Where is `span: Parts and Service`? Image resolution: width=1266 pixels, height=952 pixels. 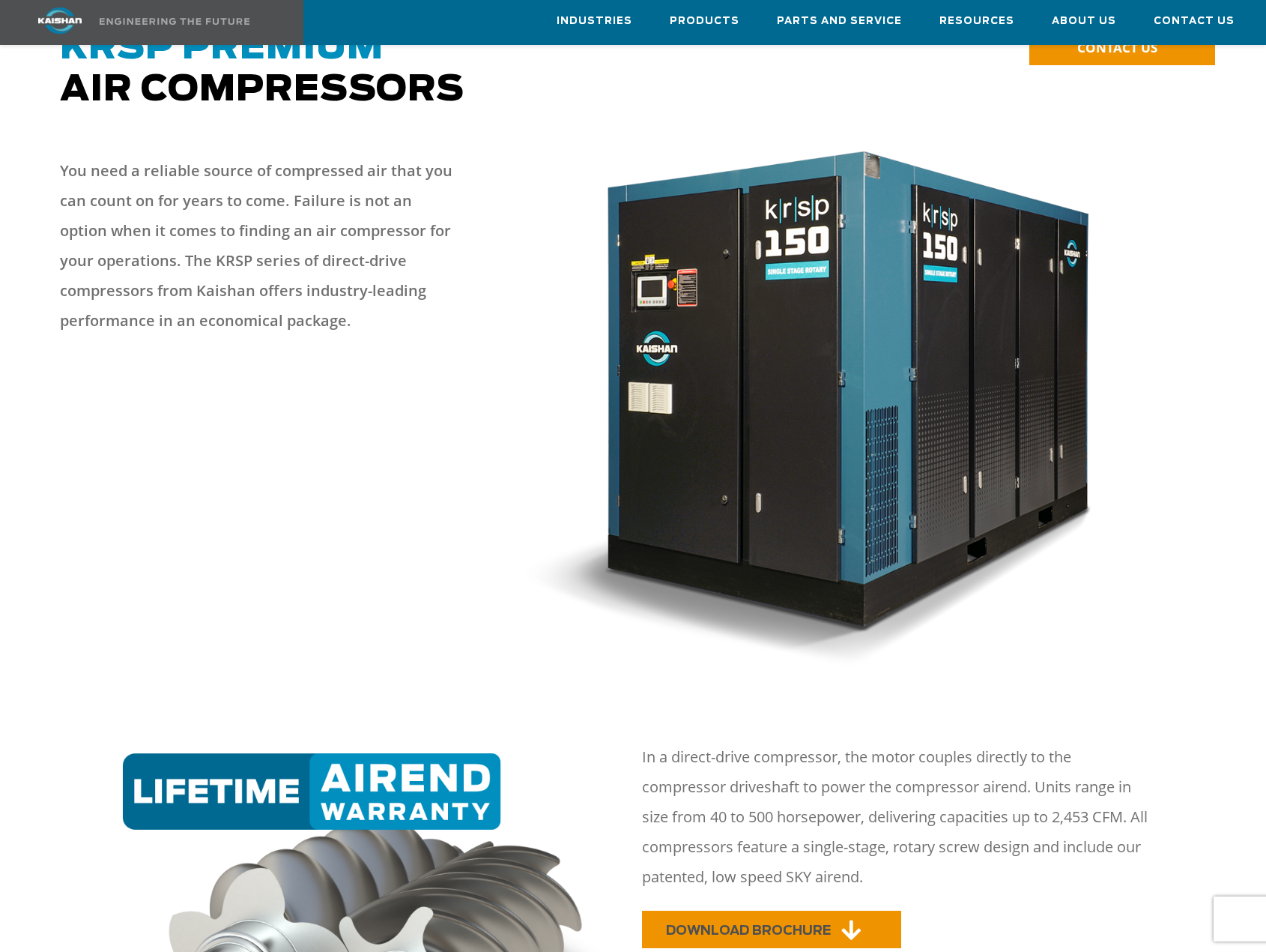 span: Parts and Service is located at coordinates (839, 21).